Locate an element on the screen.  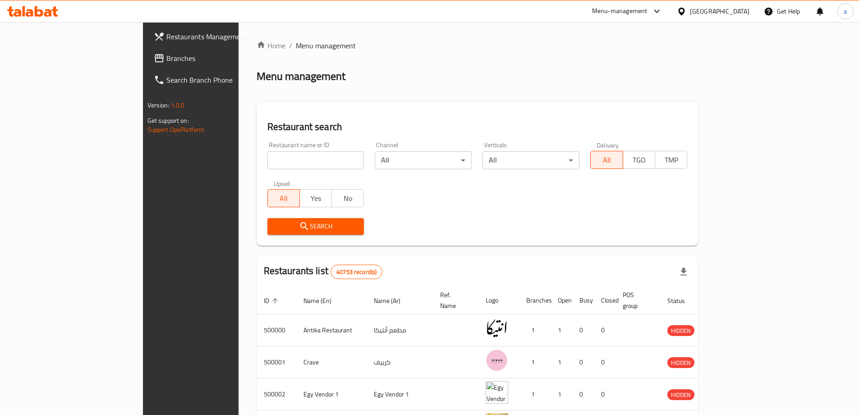
span: Version: is located at coordinates (158, 105).